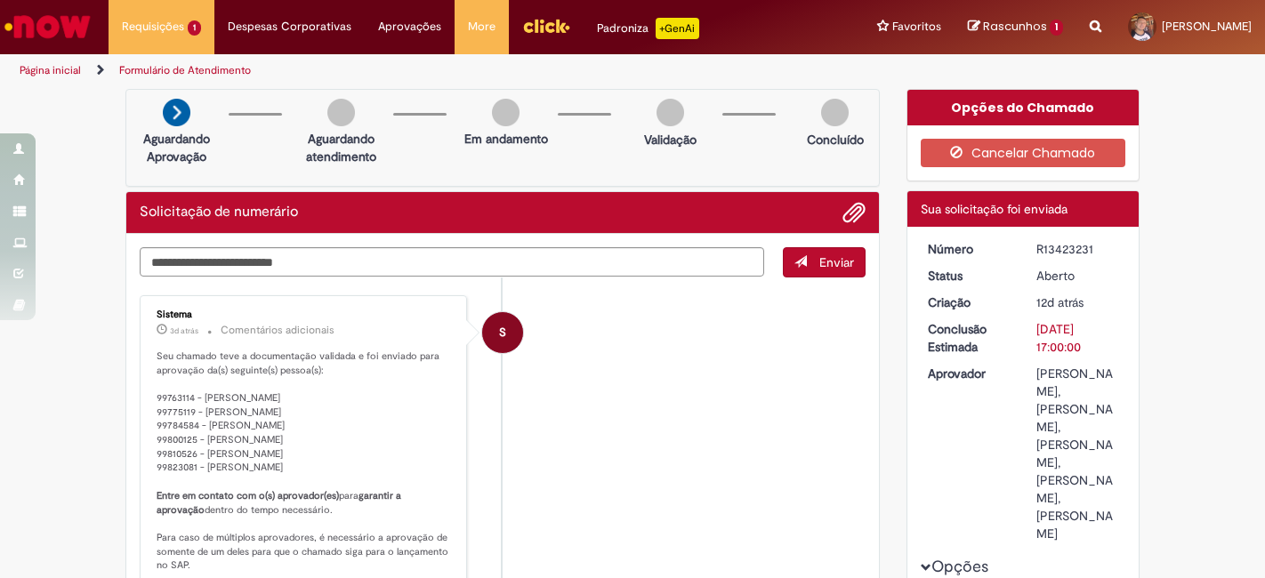 This screenshot has height=578, width=1265. Describe the element at coordinates (184, 331) in the screenshot. I see `span: 3d atrás` at that location.